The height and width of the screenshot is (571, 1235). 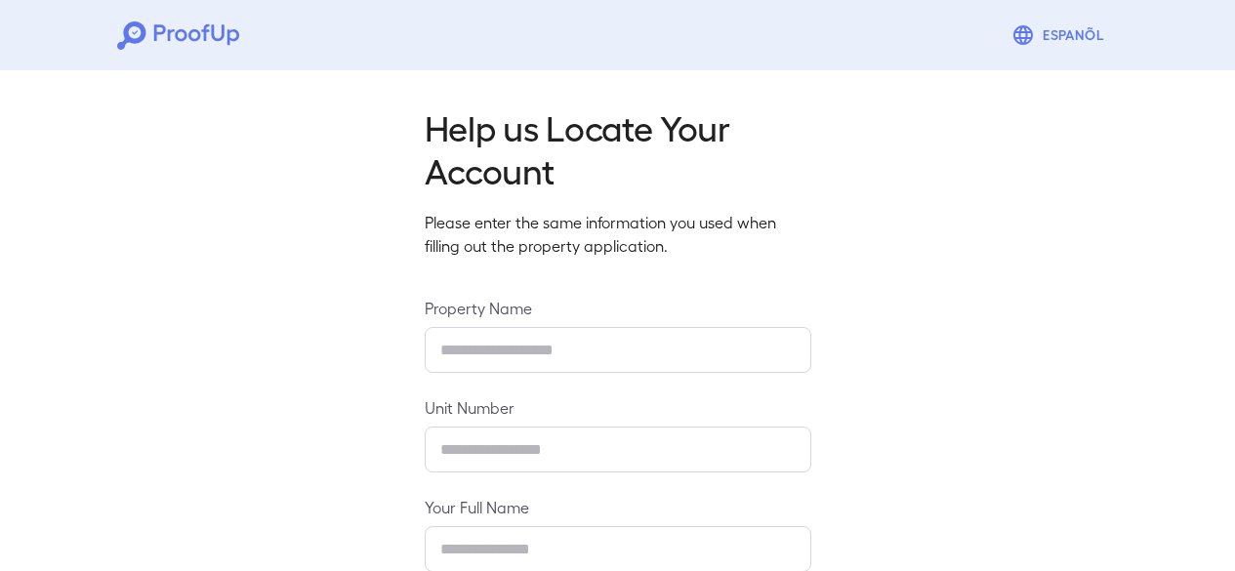 What do you see at coordinates (618, 148) in the screenshot?
I see `h2: Help us Locate Your Account` at bounding box center [618, 148].